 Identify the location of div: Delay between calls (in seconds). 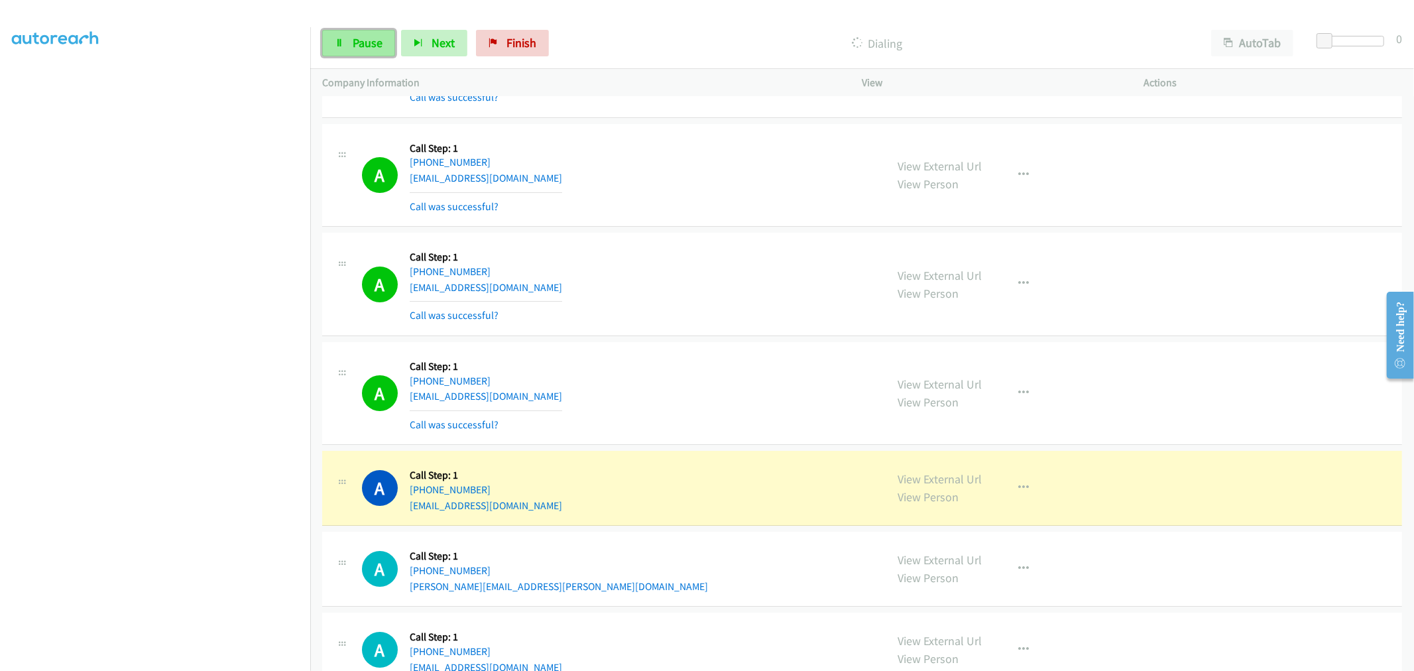
(1354, 41).